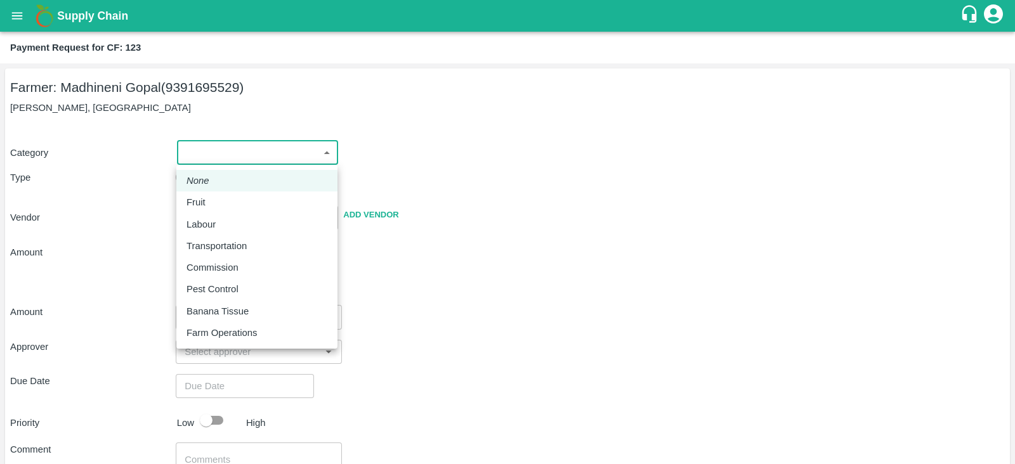  I want to click on p: Labour, so click(201, 224).